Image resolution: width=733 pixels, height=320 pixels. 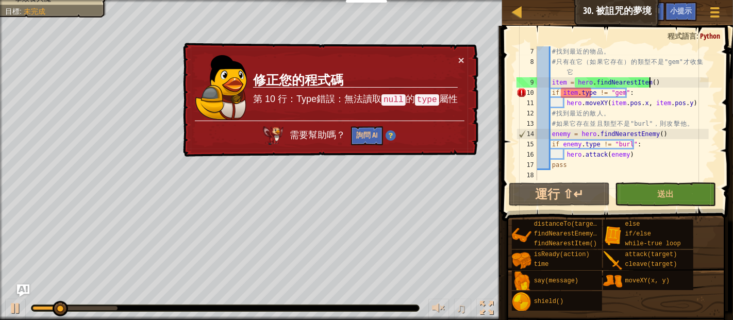 What do you see at coordinates (355, 81) in the screenshot?
I see `h3: 修正您的程式碼` at bounding box center [355, 81].